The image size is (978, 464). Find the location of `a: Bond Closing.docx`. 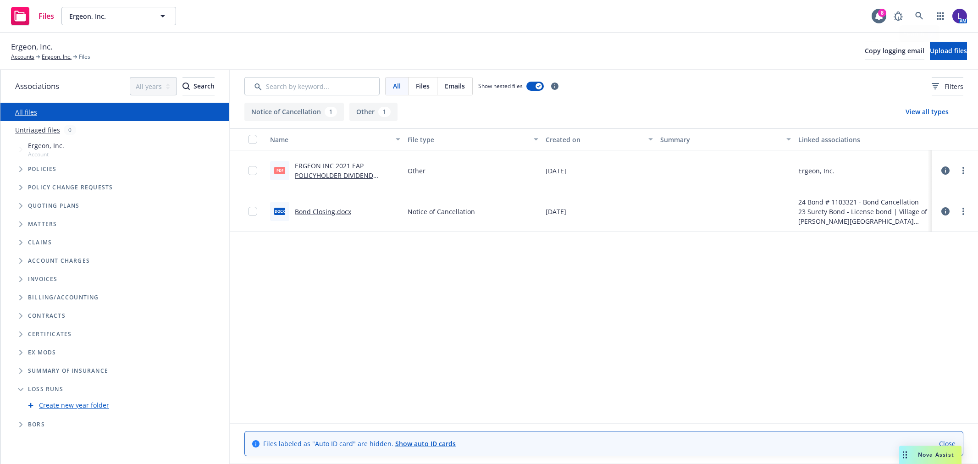

a: Bond Closing.docx is located at coordinates (323, 211).